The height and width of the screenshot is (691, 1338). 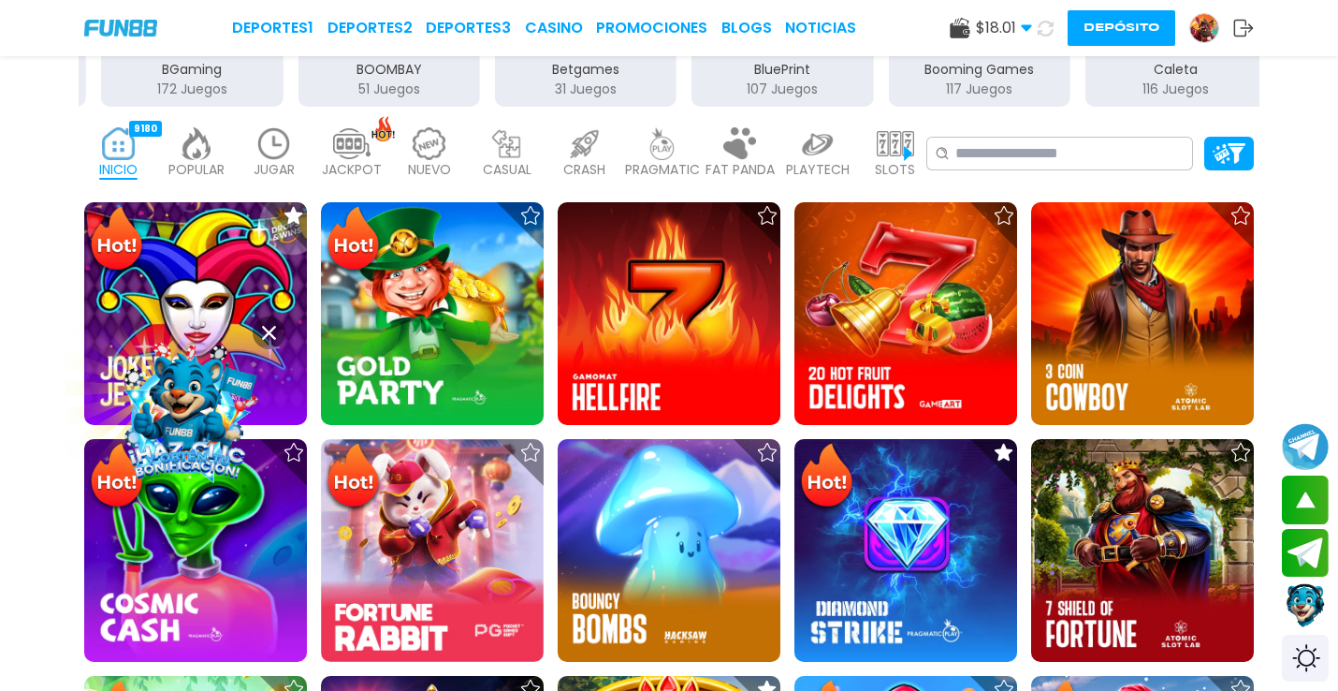 I want to click on button: Join telegram channel, so click(x=1306, y=446).